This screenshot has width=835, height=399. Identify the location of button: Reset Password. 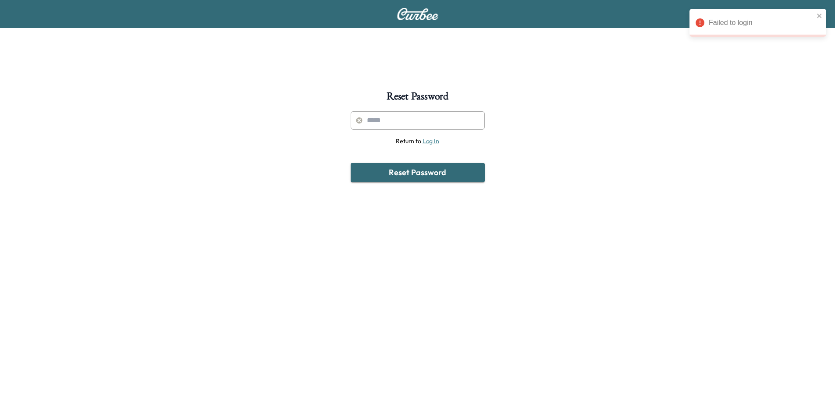
(418, 173).